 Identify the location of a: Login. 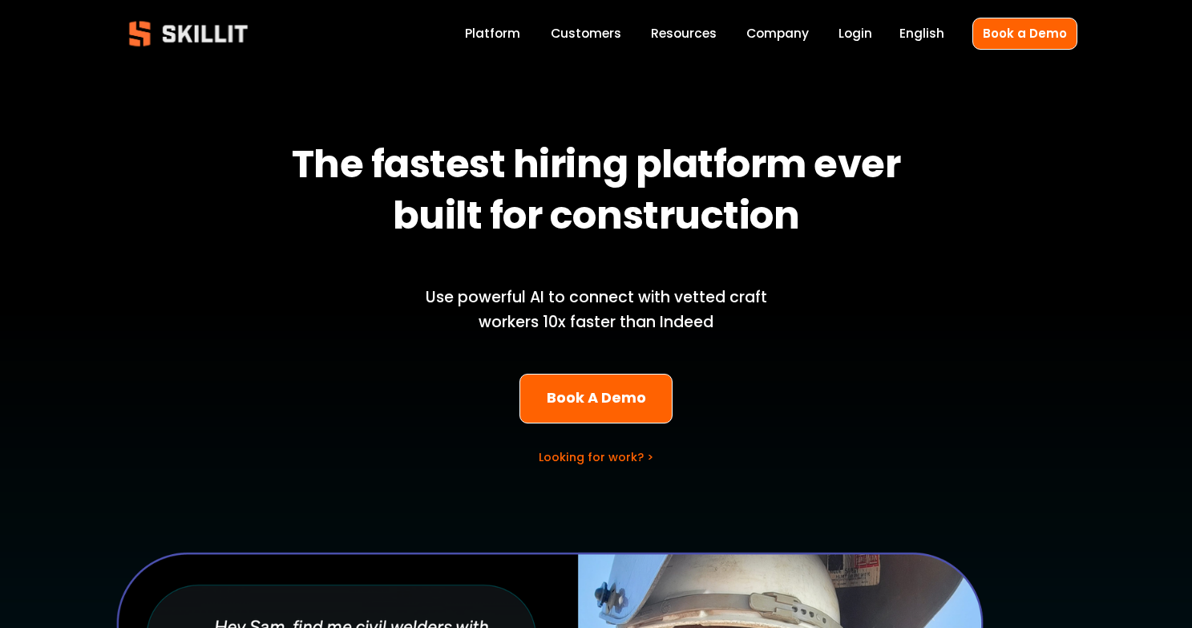
(855, 34).